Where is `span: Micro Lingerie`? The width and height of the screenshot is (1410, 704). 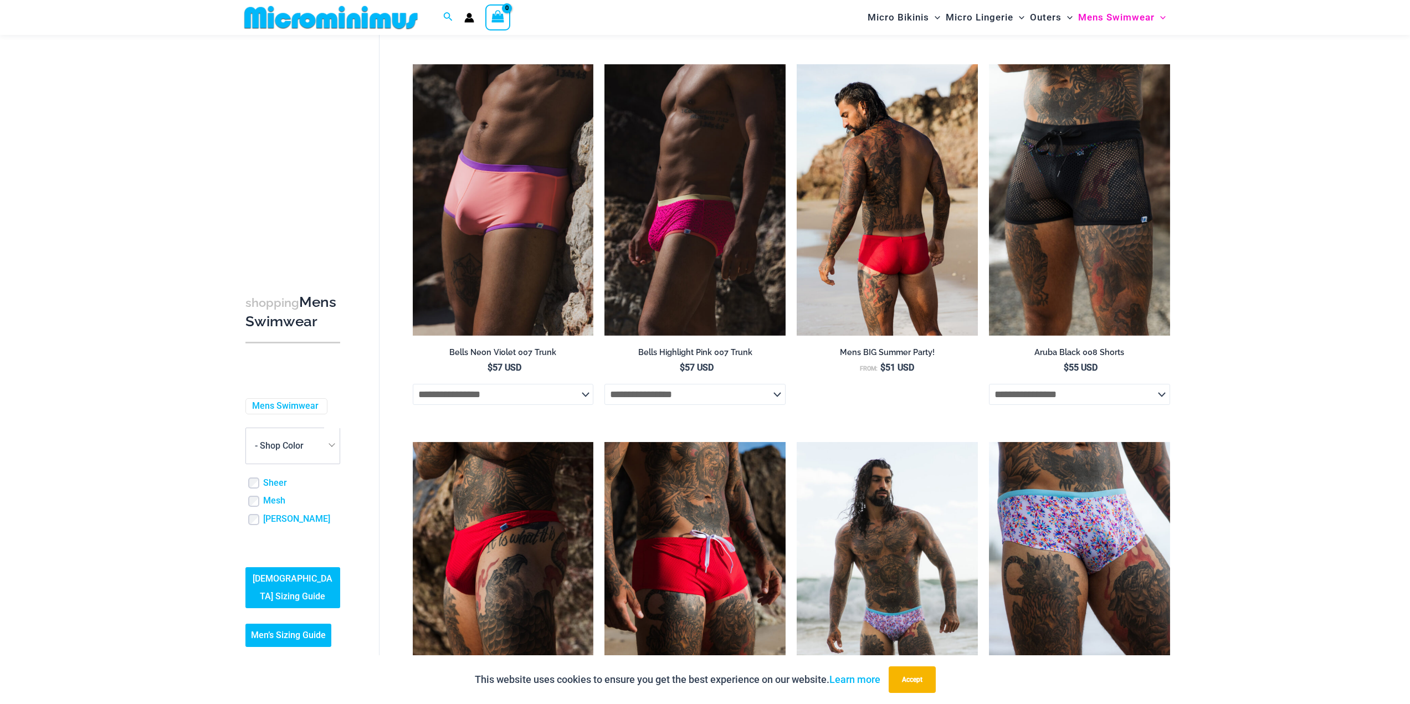 span: Micro Lingerie is located at coordinates (980, 17).